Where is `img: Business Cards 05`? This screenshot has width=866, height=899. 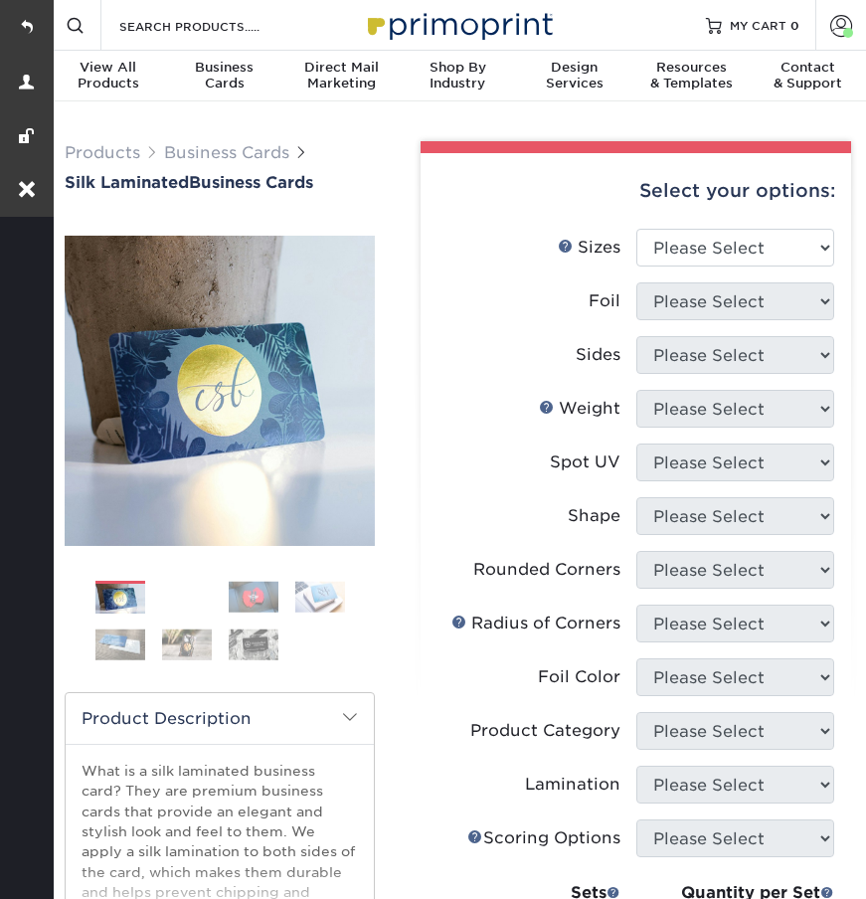 img: Business Cards 05 is located at coordinates (120, 644).